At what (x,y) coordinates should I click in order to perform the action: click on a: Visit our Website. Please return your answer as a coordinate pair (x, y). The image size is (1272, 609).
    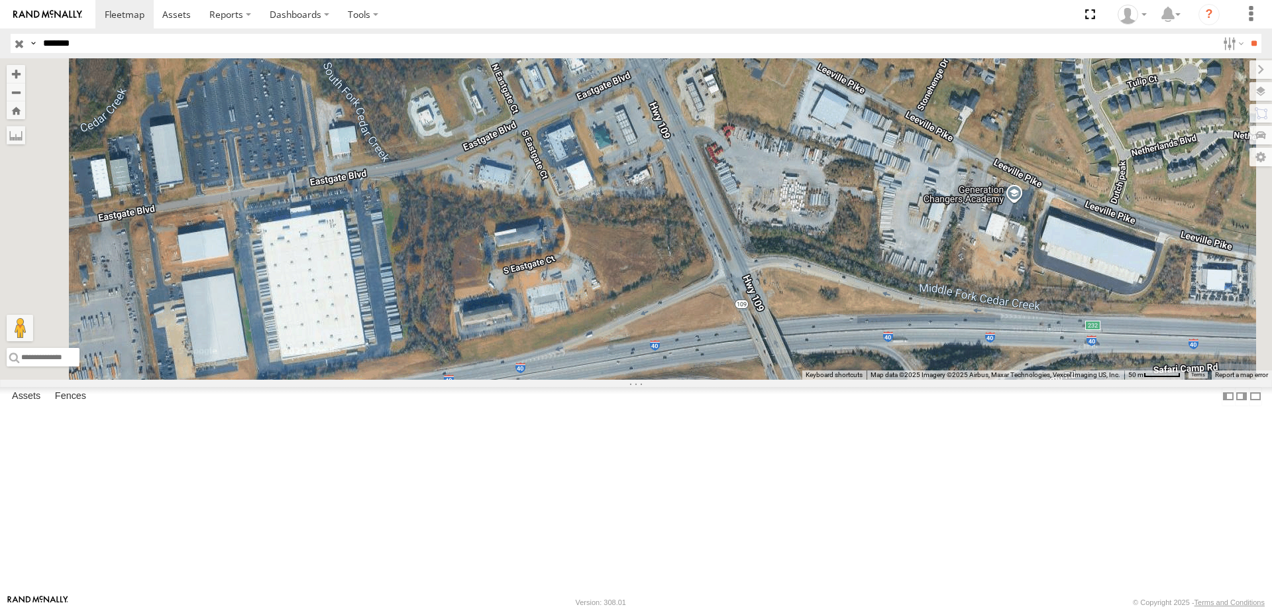
    Looking at the image, I should click on (38, 602).